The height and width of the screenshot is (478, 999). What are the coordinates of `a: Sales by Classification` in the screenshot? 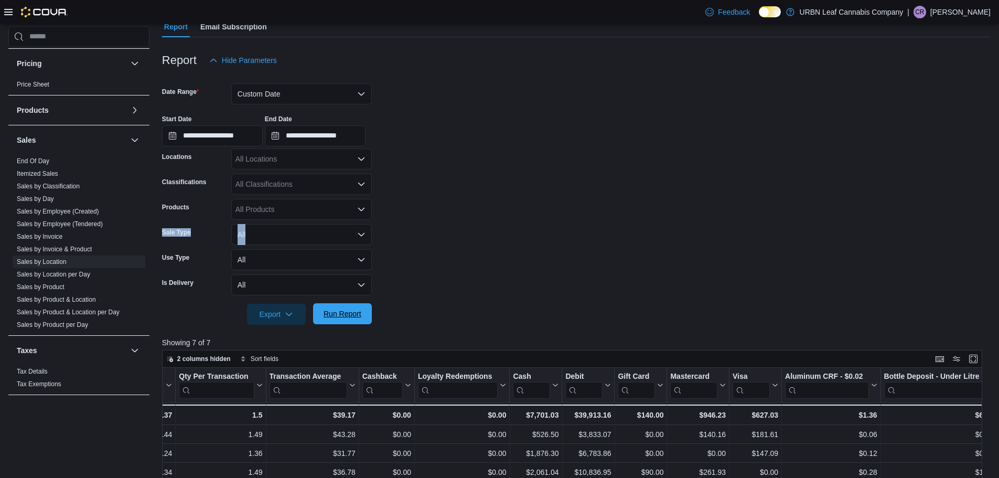 It's located at (48, 186).